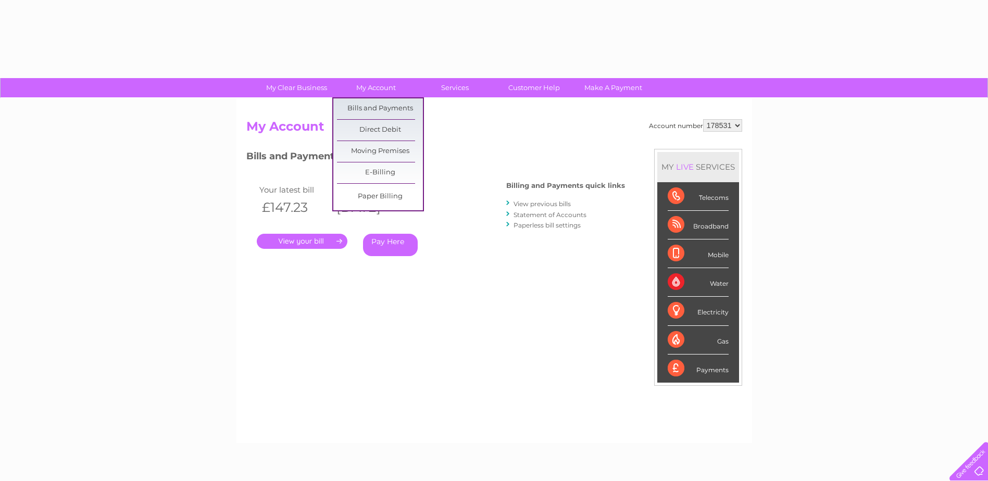 Image resolution: width=988 pixels, height=481 pixels. Describe the element at coordinates (685, 167) in the screenshot. I see `div: LIVE` at that location.